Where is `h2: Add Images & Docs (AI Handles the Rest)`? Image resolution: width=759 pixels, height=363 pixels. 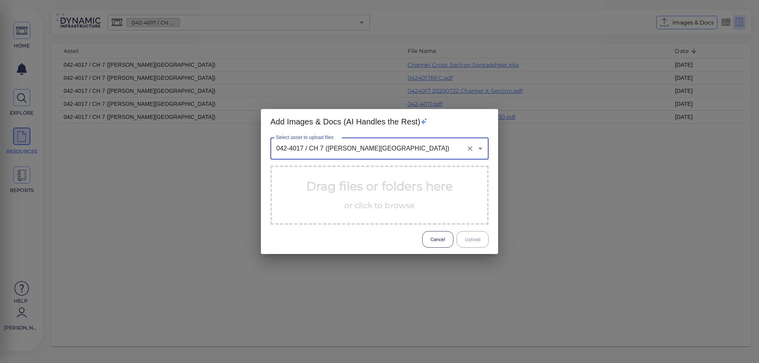
h2: Add Images & Docs (AI Handles the Rest) is located at coordinates (379, 122).